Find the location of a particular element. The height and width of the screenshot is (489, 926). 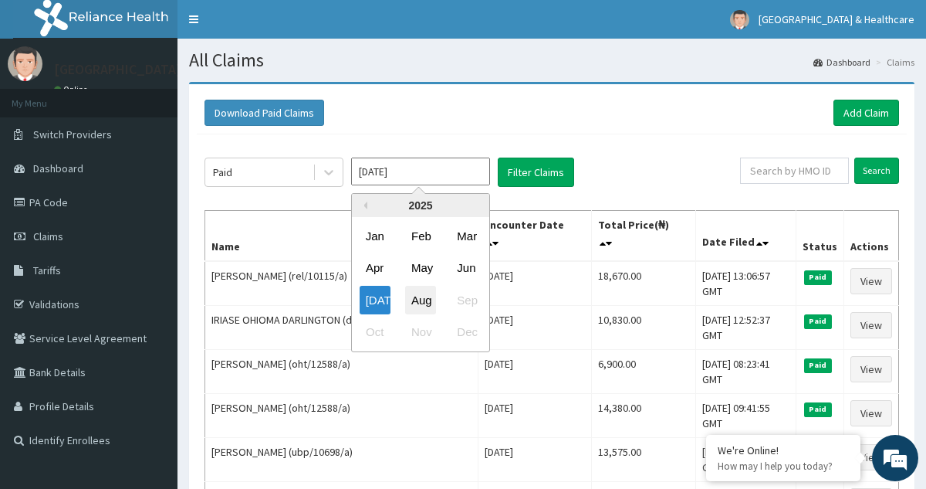

input: Select Month and Year is located at coordinates (421, 171).